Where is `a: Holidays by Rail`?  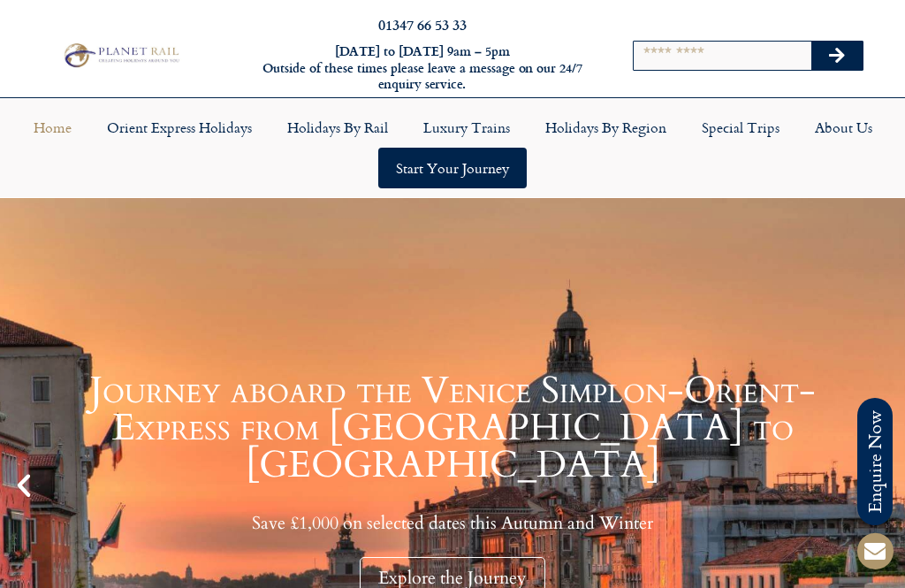
a: Holidays by Rail is located at coordinates (338, 127).